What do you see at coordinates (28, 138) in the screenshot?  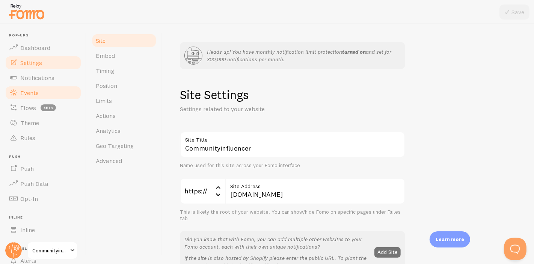 I see `span: Rules` at bounding box center [28, 138].